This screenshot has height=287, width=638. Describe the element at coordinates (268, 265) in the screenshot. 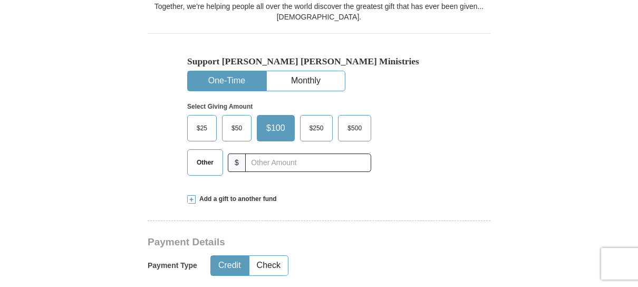

I see `button: Check` at that location.